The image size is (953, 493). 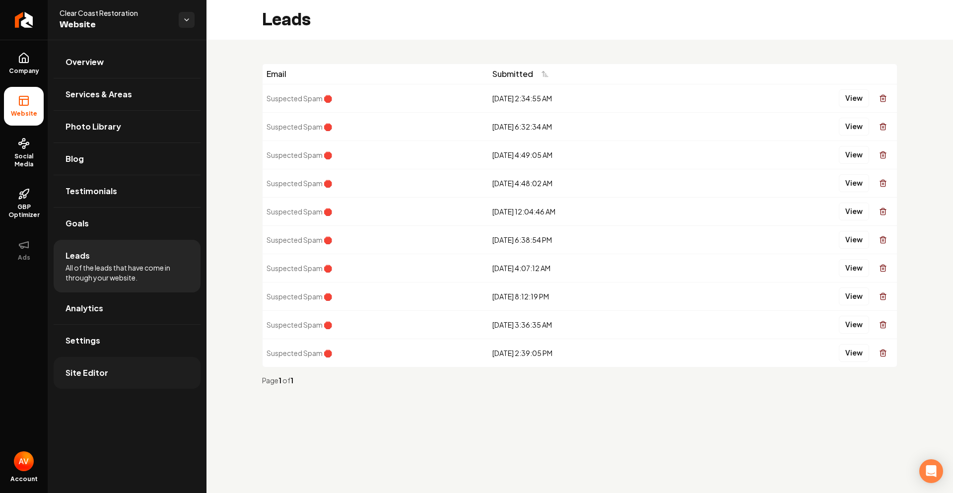 I want to click on a: Overview, so click(x=127, y=62).